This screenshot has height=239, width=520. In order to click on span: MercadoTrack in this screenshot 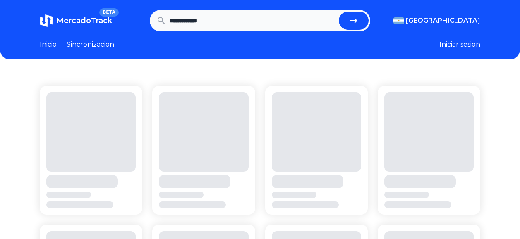, I will do `click(84, 21)`.